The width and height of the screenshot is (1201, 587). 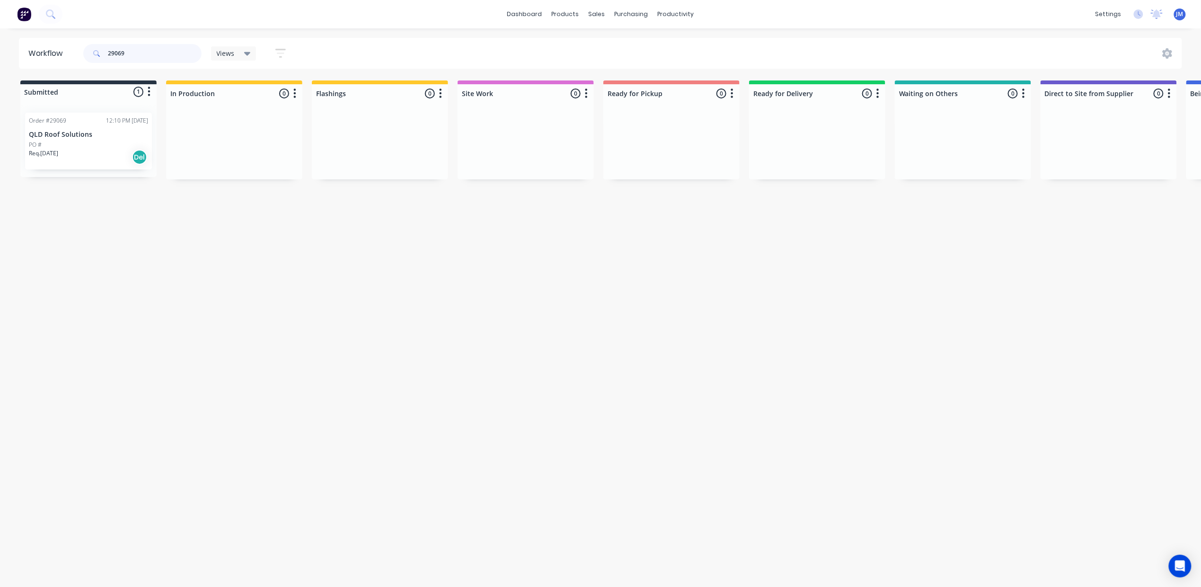 I want to click on p: QLD Roof Solutions, so click(x=88, y=134).